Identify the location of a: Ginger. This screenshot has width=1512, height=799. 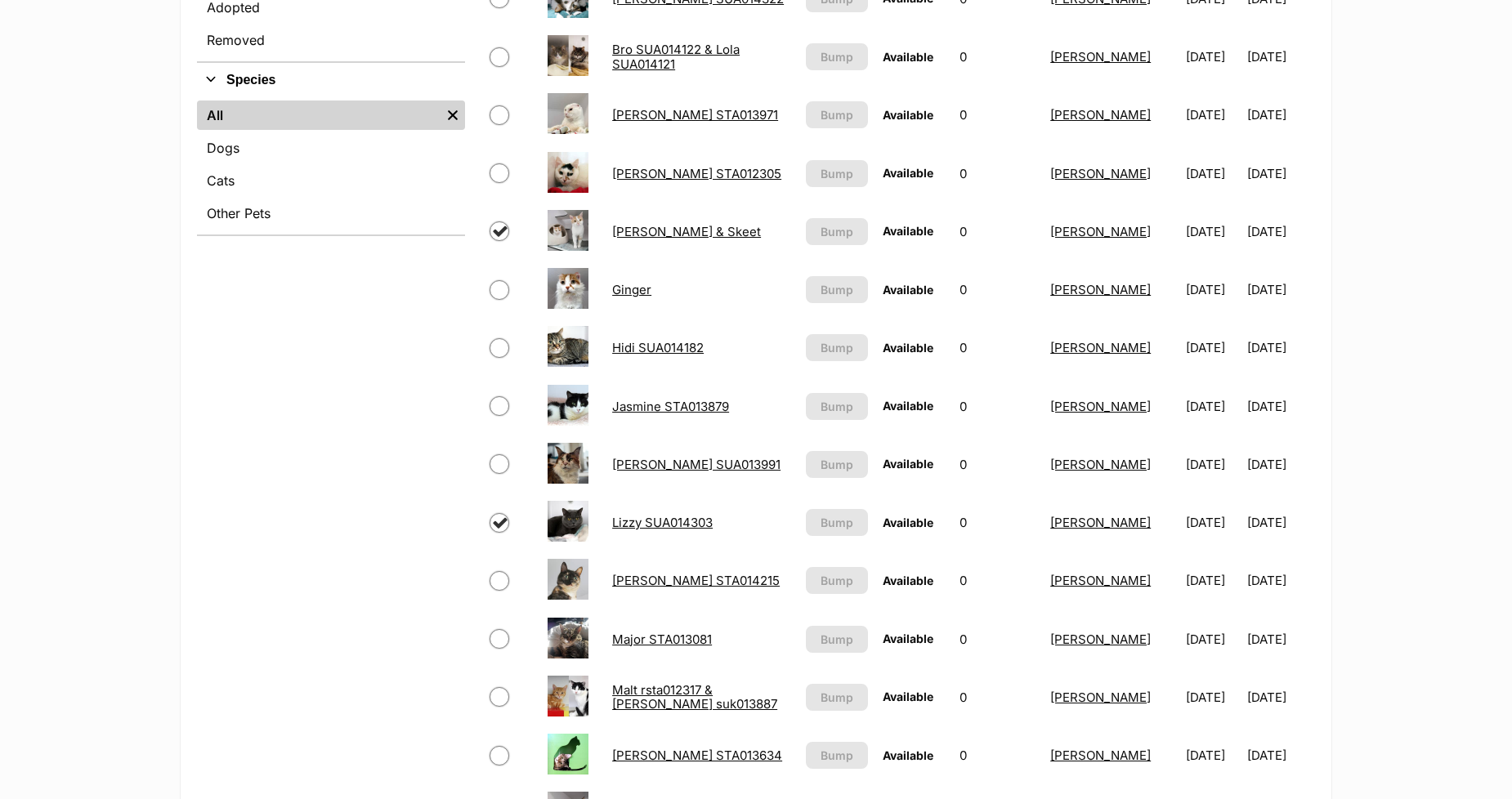
(632, 289).